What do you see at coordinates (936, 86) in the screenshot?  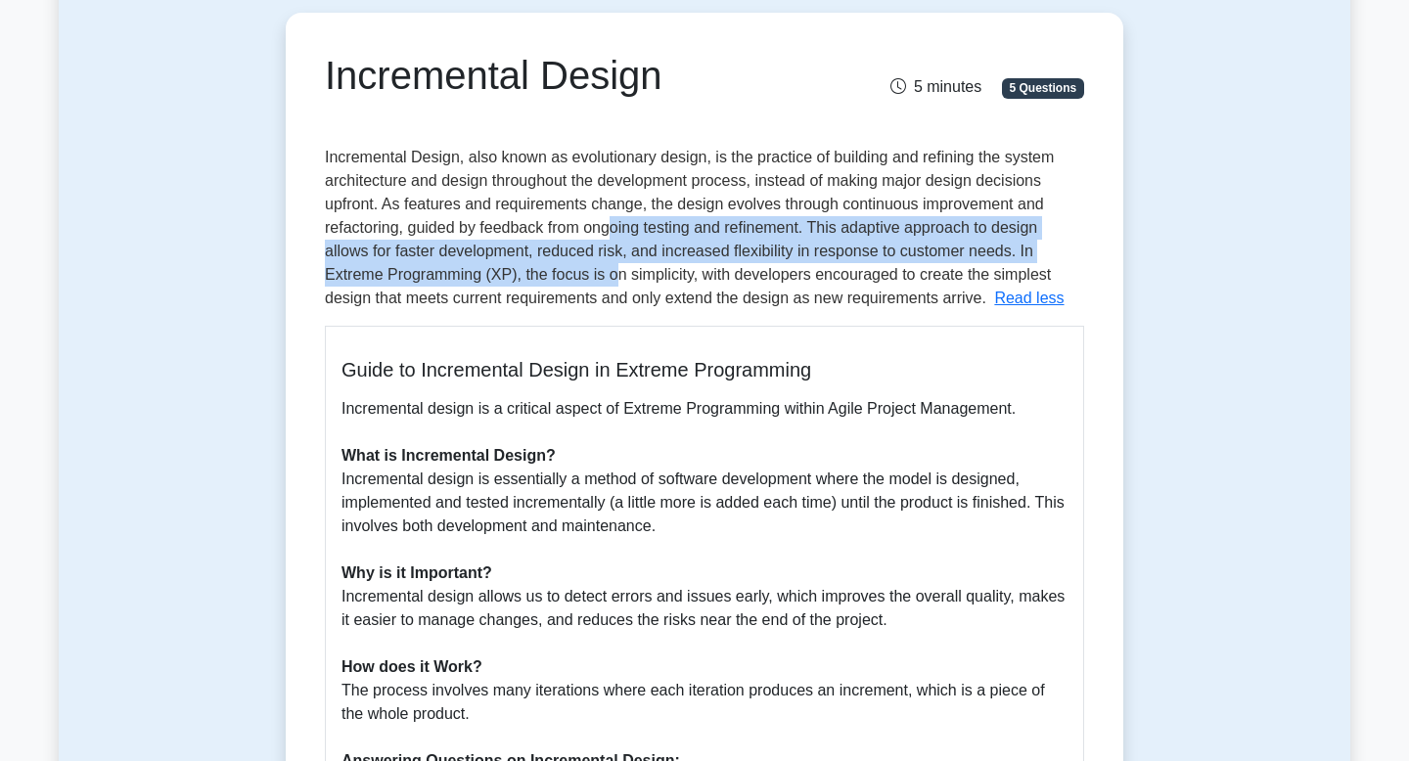 I see `span: 5 minutes` at bounding box center [936, 86].